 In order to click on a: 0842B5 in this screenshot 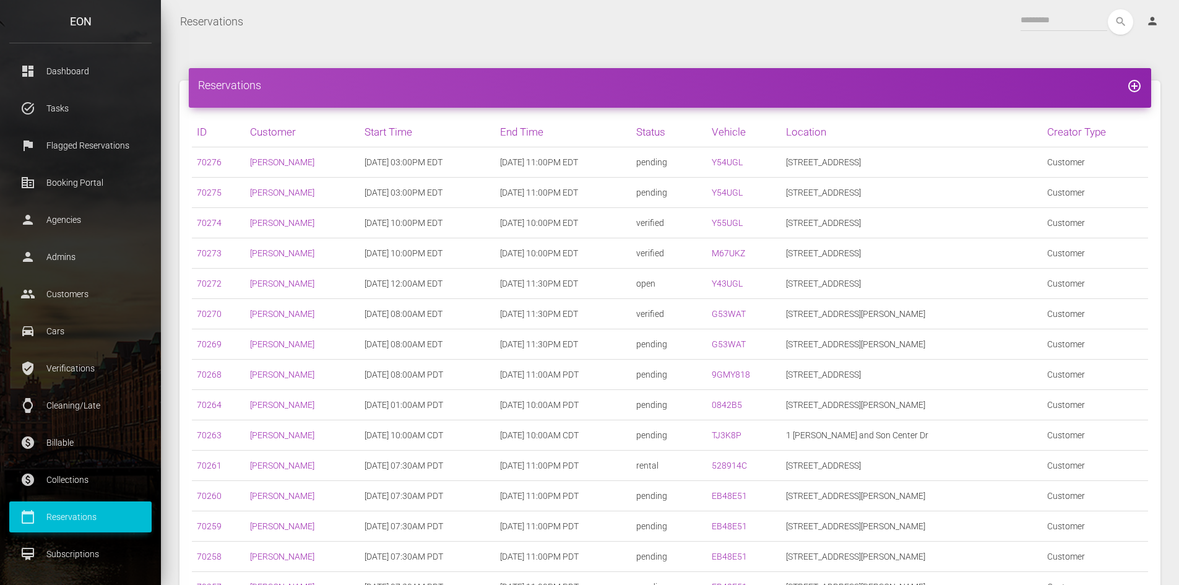, I will do `click(726, 405)`.